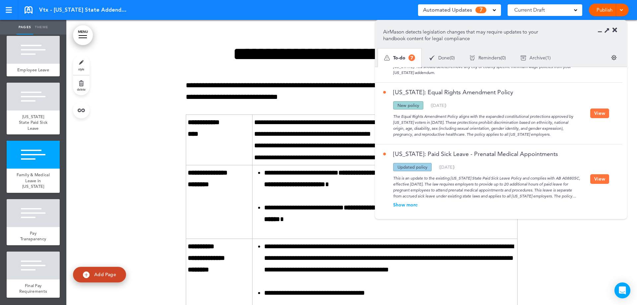  I want to click on div: New policy, so click(408, 105).